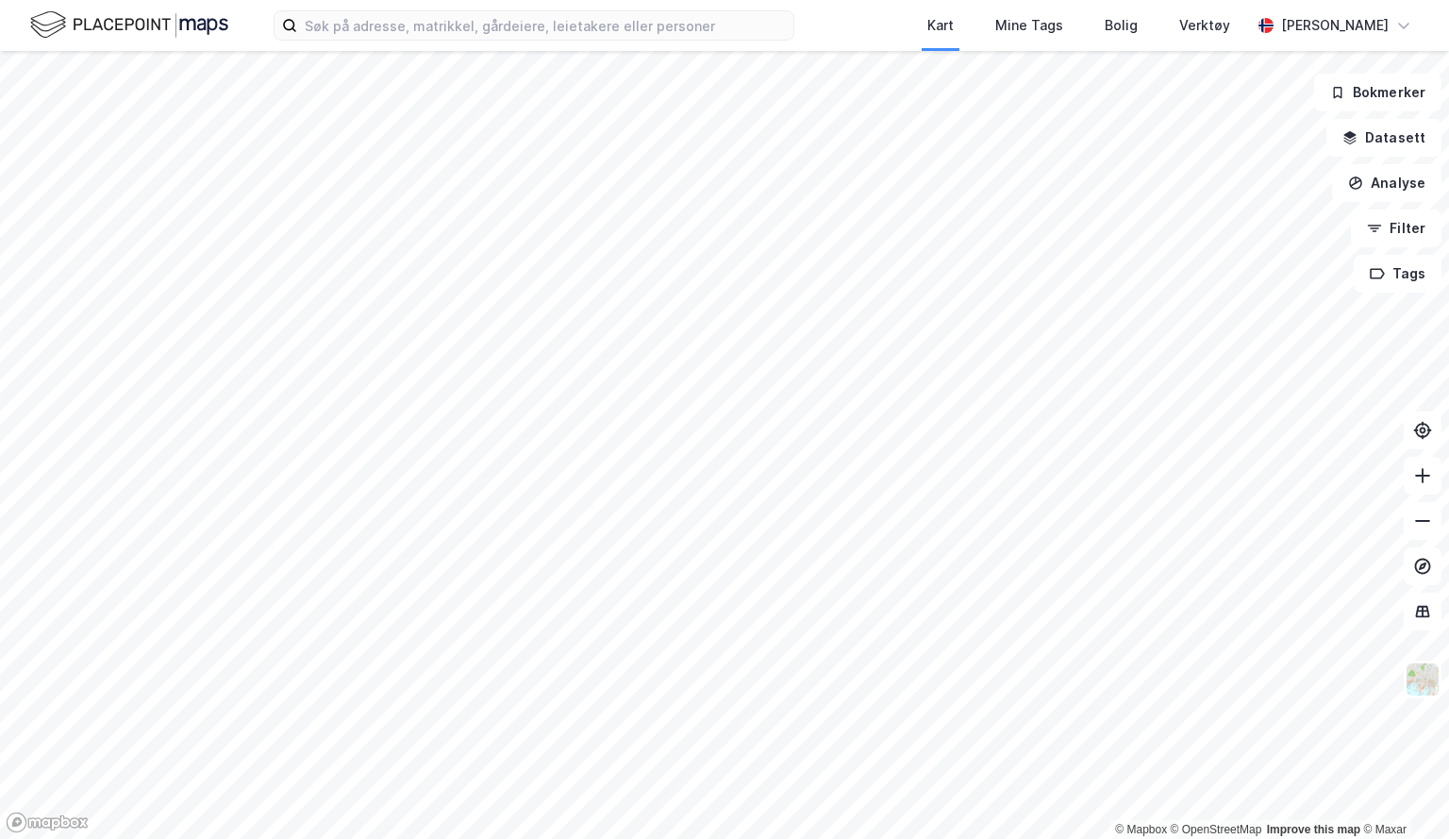  Describe the element at coordinates (1216, 829) in the screenshot. I see `a: OpenStreetMap` at that location.